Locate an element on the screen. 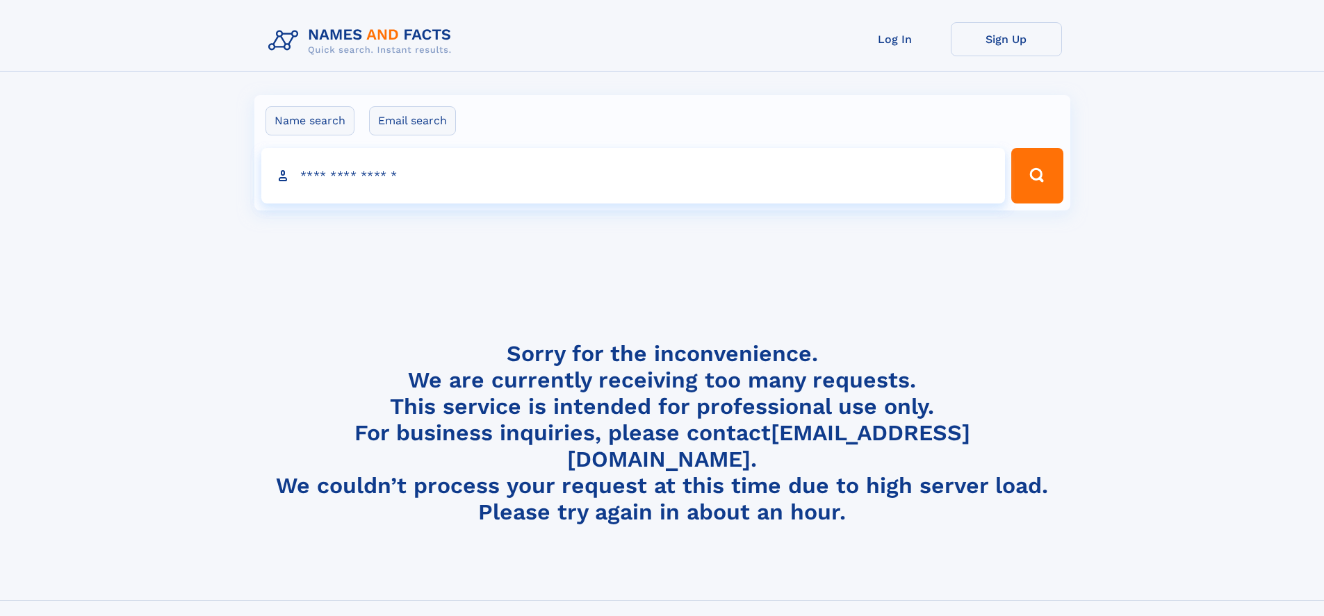  a: Log In is located at coordinates (895, 39).